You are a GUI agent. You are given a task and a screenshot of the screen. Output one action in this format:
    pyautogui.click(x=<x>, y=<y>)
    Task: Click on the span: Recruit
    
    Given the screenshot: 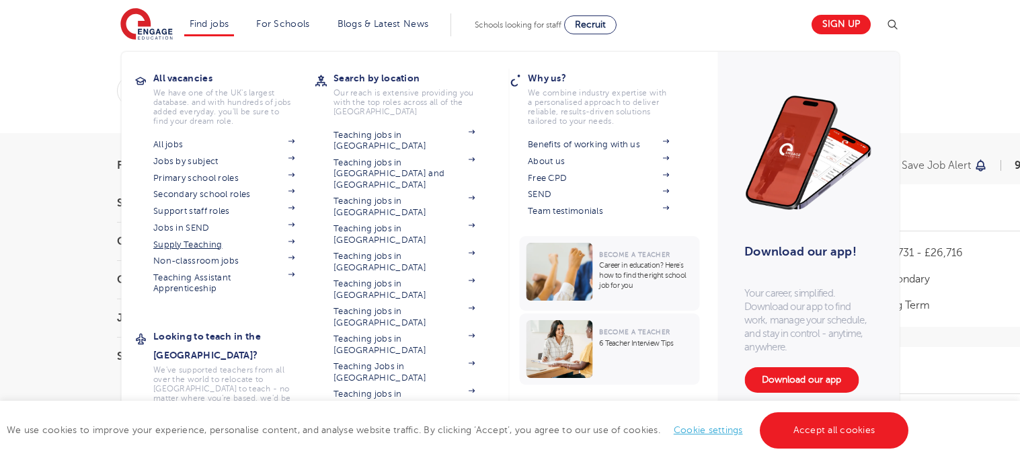 What is the action you would take?
    pyautogui.click(x=590, y=24)
    